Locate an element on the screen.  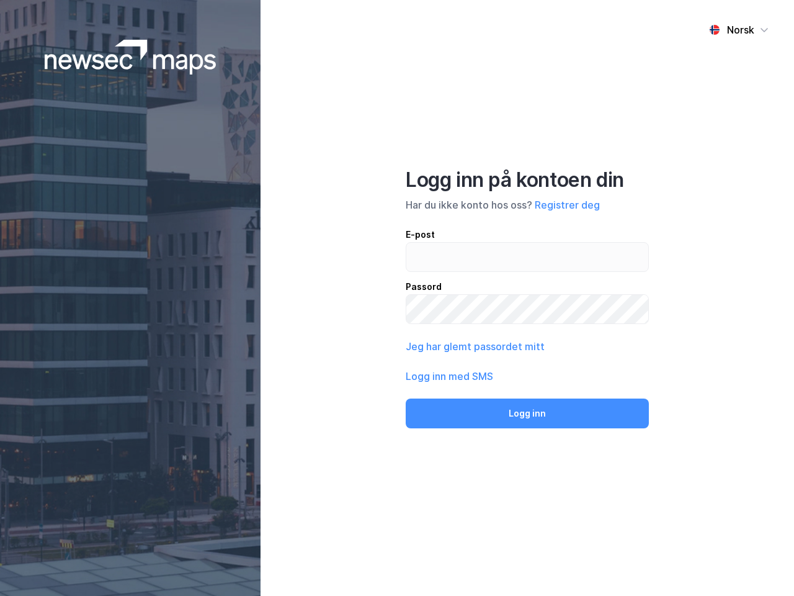
button: Jeg har glemt passordet mitt is located at coordinates (475, 346).